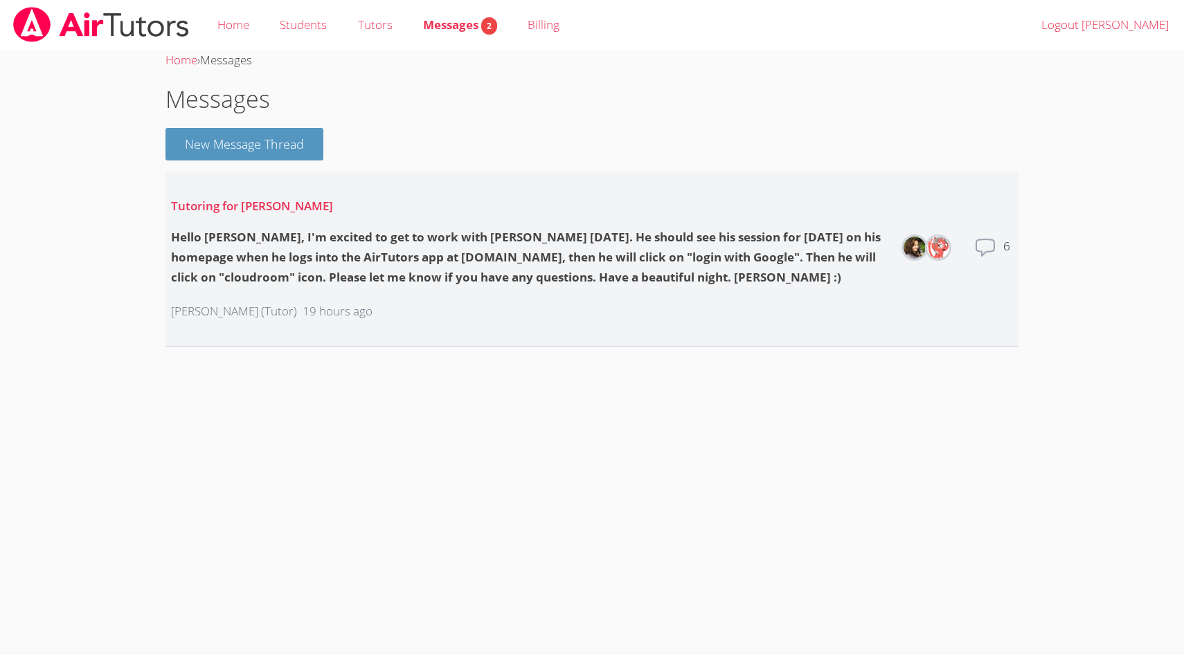 The image size is (1184, 655). I want to click on a: Home, so click(181, 60).